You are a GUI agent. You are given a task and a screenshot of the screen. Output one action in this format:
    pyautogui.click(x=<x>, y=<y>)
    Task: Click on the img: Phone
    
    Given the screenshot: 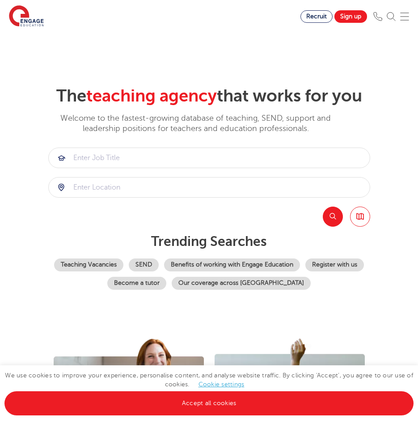 What is the action you would take?
    pyautogui.click(x=378, y=17)
    